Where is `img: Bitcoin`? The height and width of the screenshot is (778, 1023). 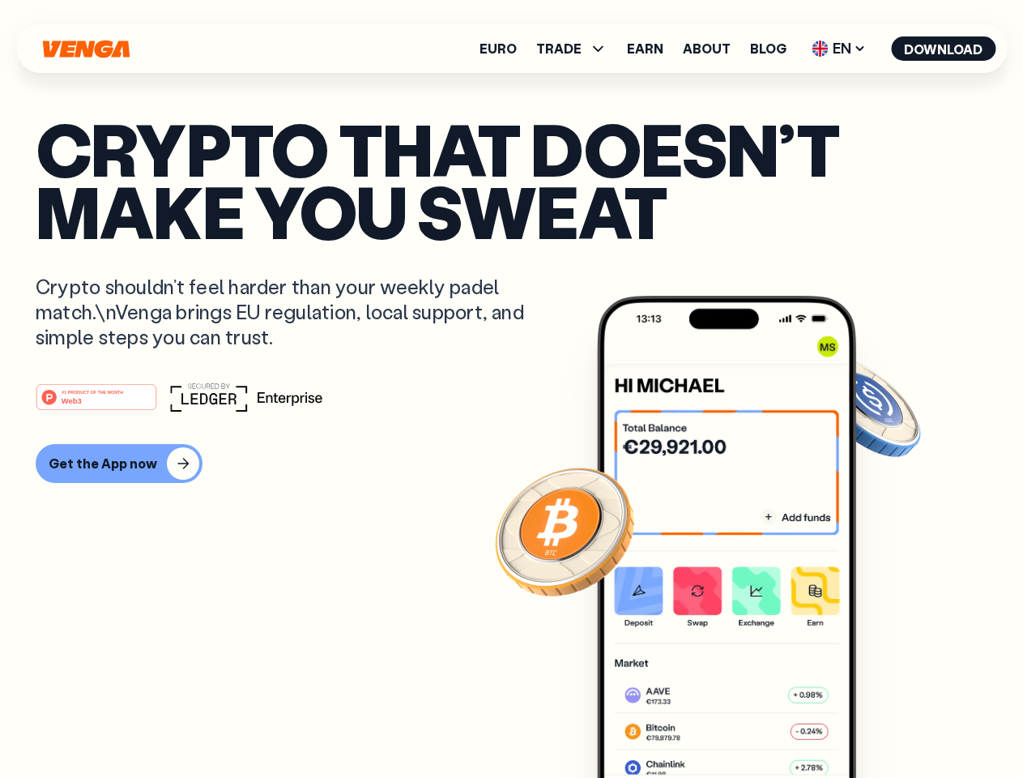 img: Bitcoin is located at coordinates (565, 531).